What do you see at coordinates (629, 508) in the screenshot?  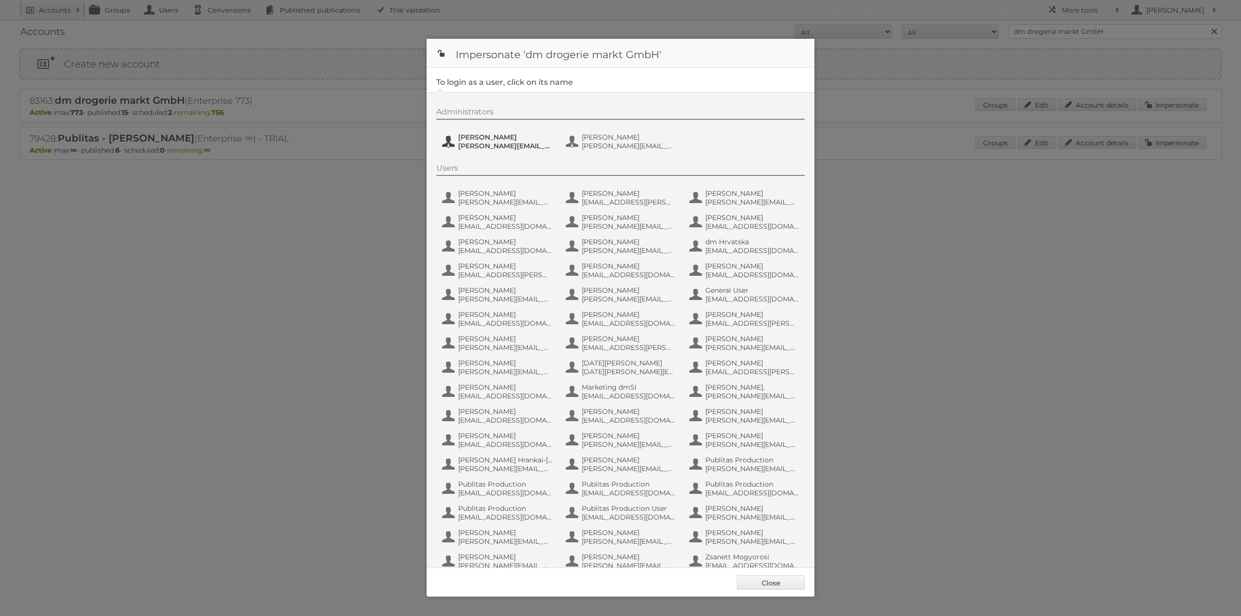 I see `span: Publitas Production User` at bounding box center [629, 508].